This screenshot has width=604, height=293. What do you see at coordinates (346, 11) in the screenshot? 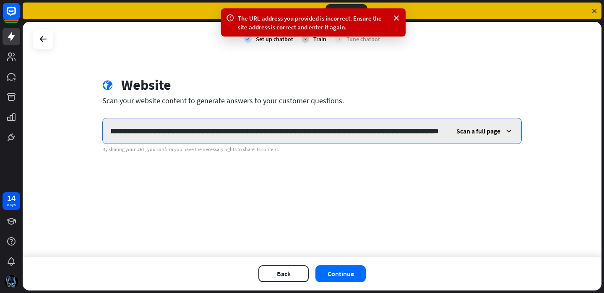
I see `div: Add chatbot` at bounding box center [346, 11].